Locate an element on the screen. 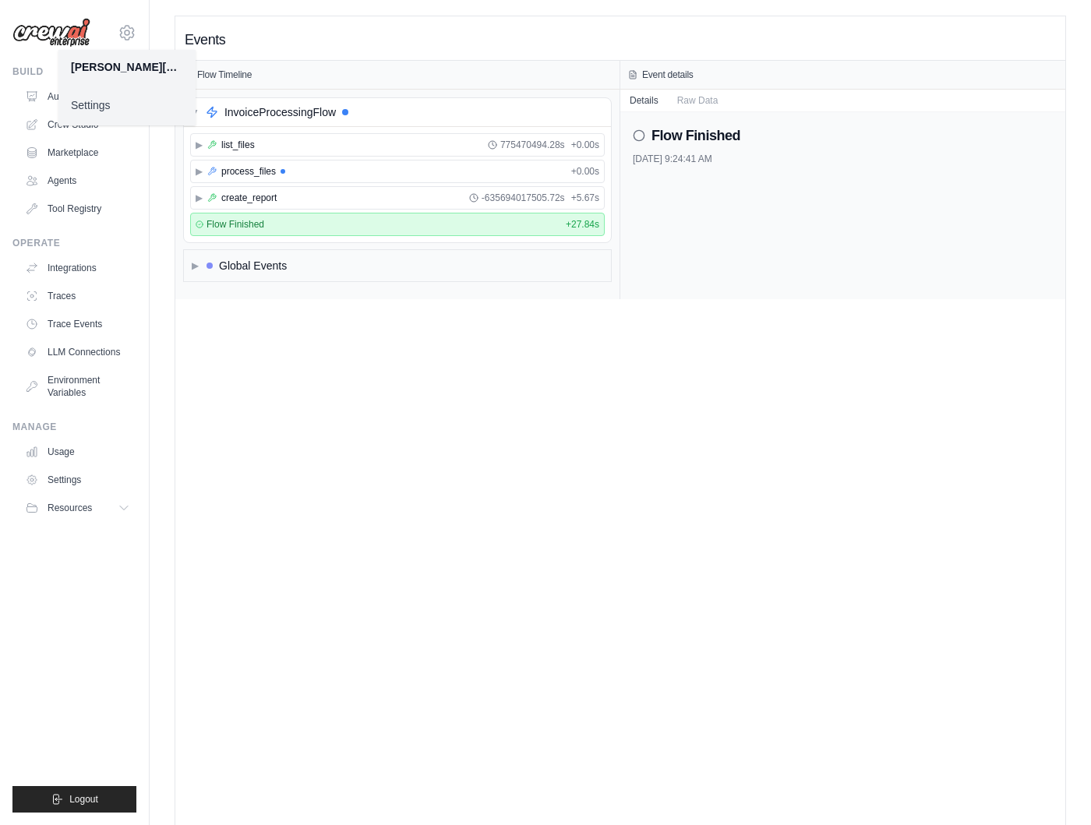 The height and width of the screenshot is (825, 1091). div: Operate is located at coordinates (74, 243).